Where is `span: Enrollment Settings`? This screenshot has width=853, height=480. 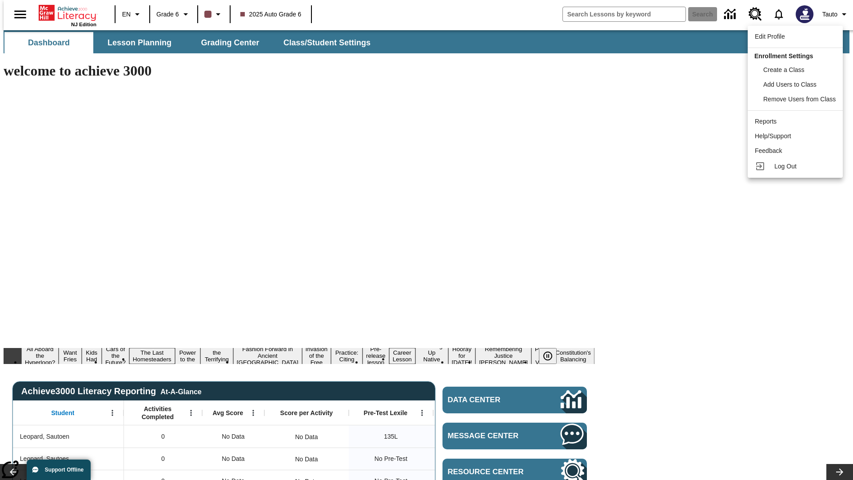 span: Enrollment Settings is located at coordinates (783, 56).